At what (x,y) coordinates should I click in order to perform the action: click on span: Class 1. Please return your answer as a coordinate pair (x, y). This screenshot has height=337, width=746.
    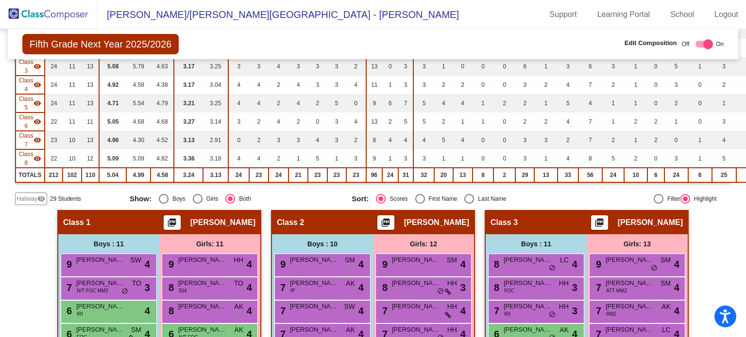
    Looking at the image, I should click on (77, 223).